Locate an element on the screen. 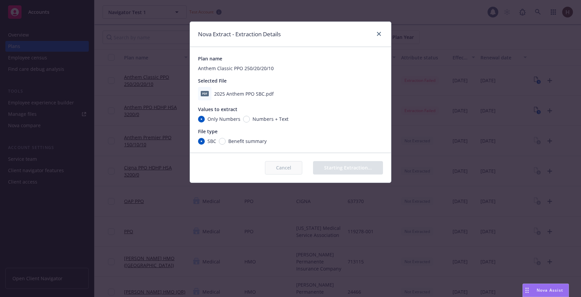 The width and height of the screenshot is (581, 297). div: Anthem Classic PPO 250/20/20/10 is located at coordinates (290, 68).